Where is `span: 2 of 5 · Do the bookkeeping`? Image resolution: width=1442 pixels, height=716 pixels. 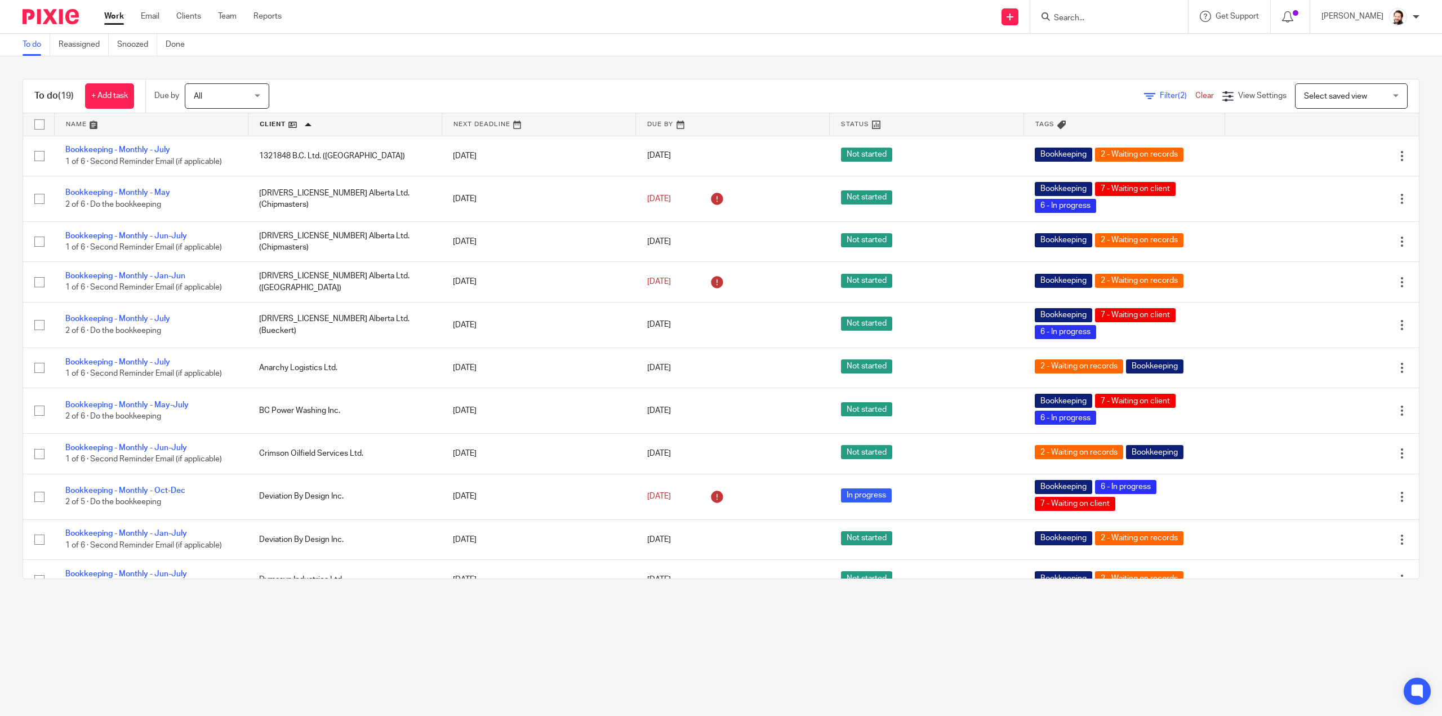 span: 2 of 5 · Do the bookkeeping is located at coordinates (113, 502).